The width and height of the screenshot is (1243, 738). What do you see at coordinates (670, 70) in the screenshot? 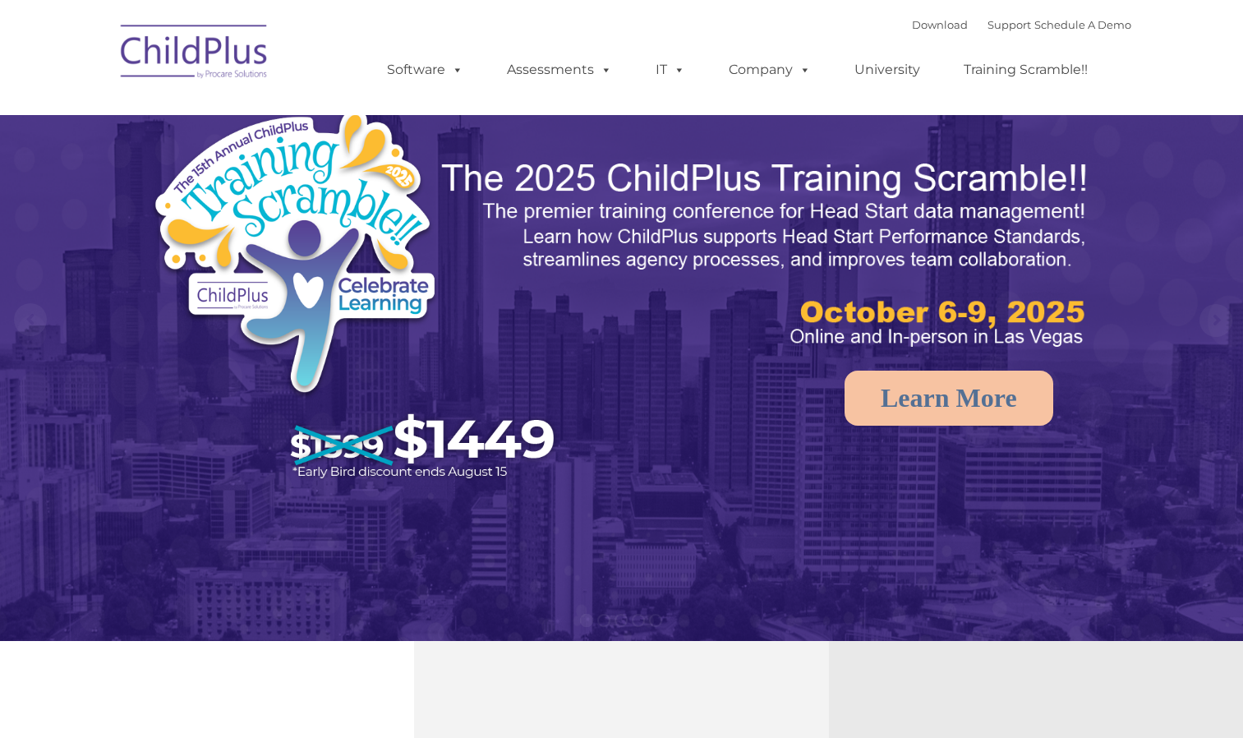
I see `a: IT` at bounding box center [670, 70].